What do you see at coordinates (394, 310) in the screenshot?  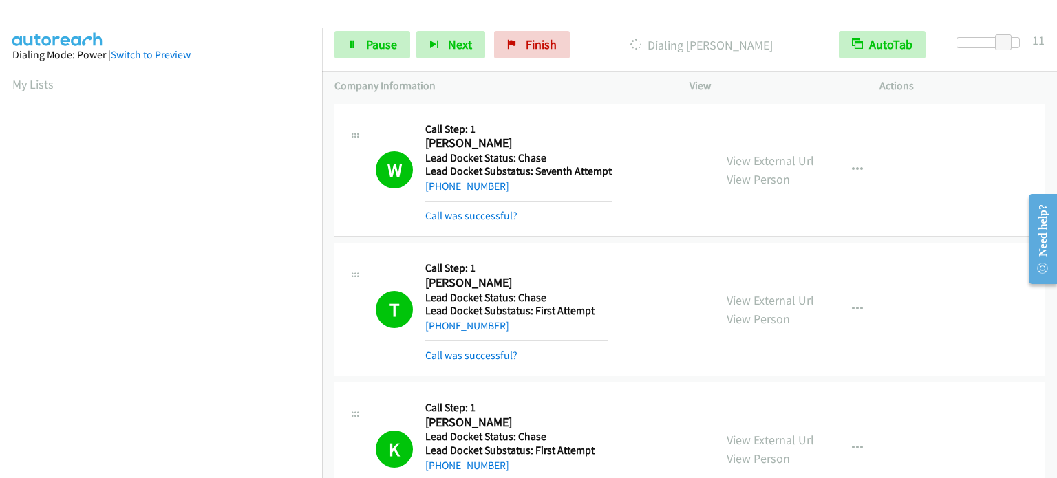 I see `h1: T` at bounding box center [394, 310].